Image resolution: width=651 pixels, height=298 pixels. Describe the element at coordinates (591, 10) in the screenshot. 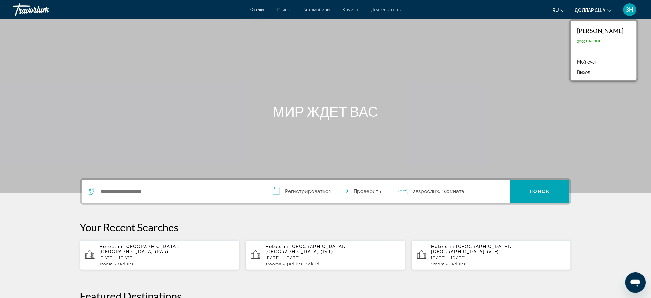

I see `font: доллар США` at that location.